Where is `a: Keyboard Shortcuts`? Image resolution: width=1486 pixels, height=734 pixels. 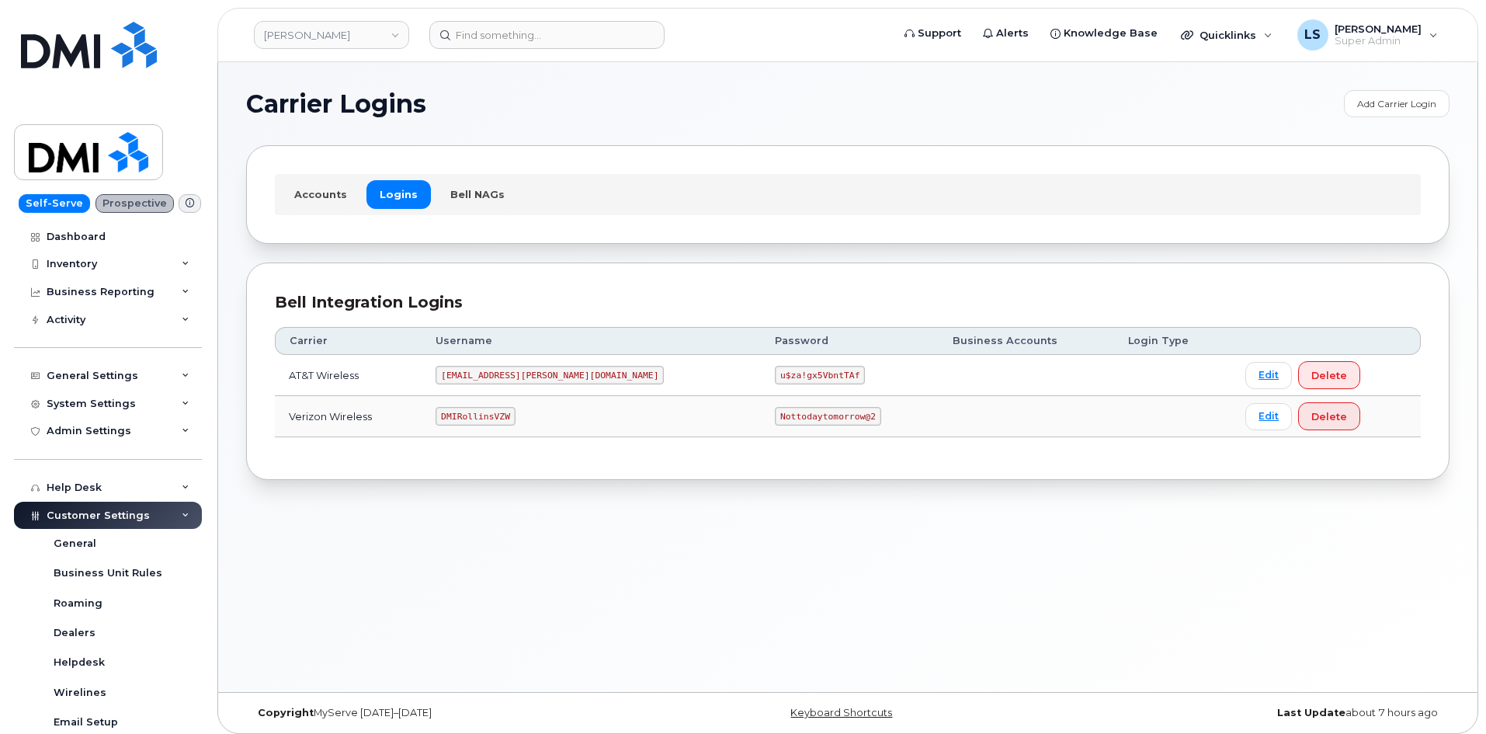 a: Keyboard Shortcuts is located at coordinates (841, 712).